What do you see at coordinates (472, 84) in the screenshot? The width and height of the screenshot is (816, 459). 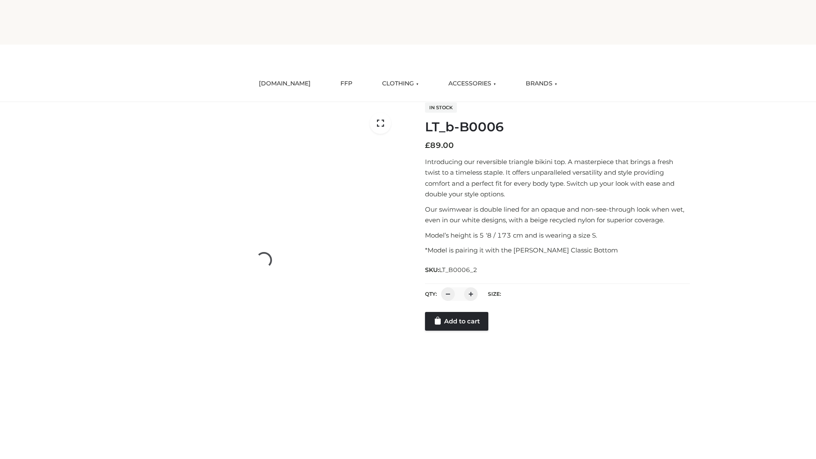 I see `a: ACCESSORIES` at bounding box center [472, 84].